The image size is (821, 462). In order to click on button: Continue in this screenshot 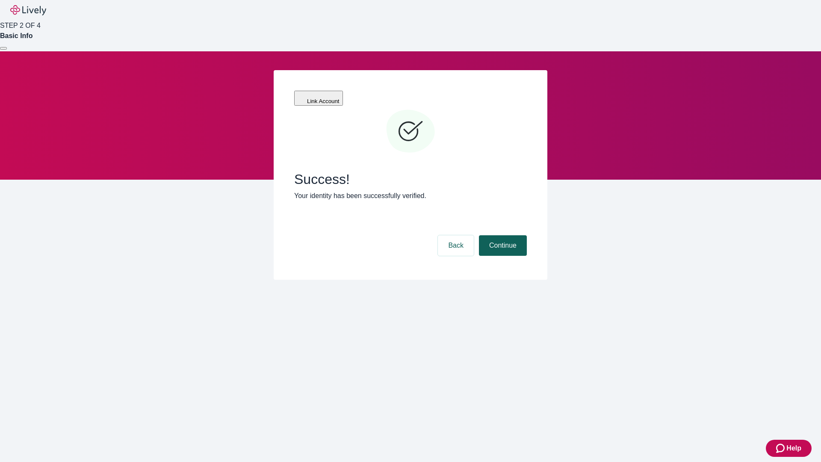, I will do `click(503, 245)`.